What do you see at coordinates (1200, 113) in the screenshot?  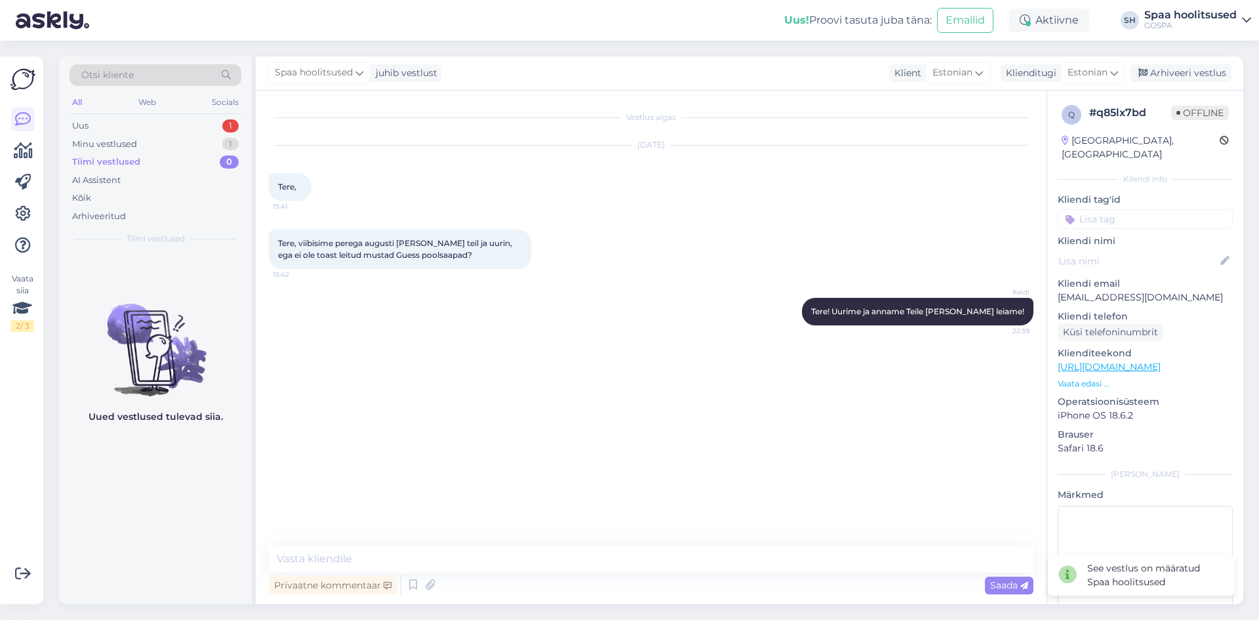 I see `span: Offline` at bounding box center [1200, 113].